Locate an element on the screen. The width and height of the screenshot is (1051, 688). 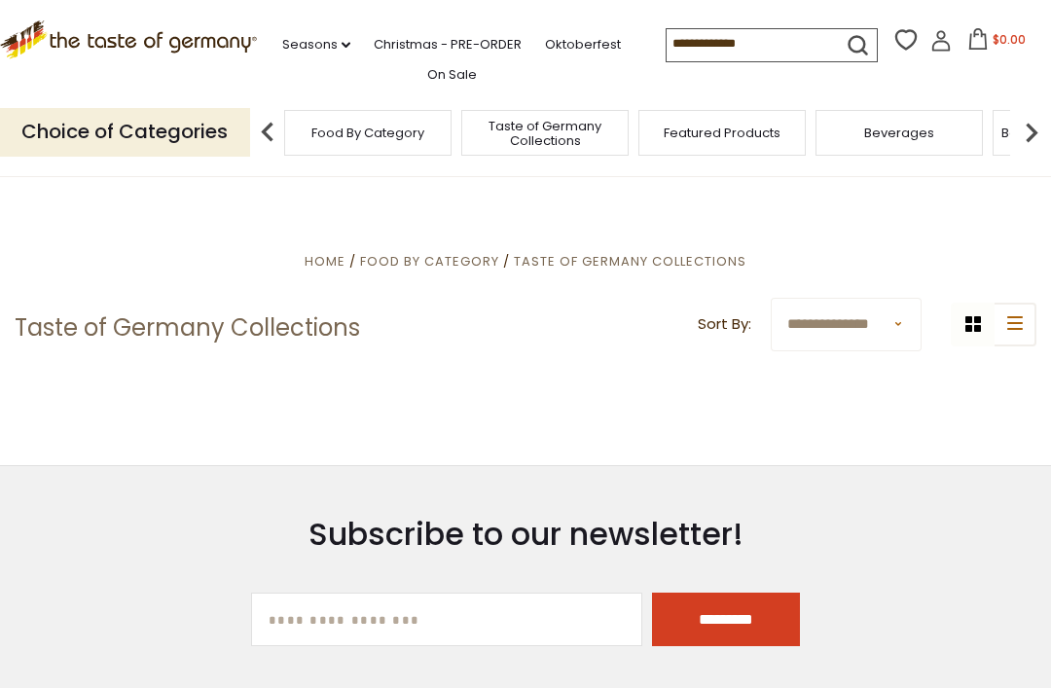
a: Oktoberfest is located at coordinates (583, 45).